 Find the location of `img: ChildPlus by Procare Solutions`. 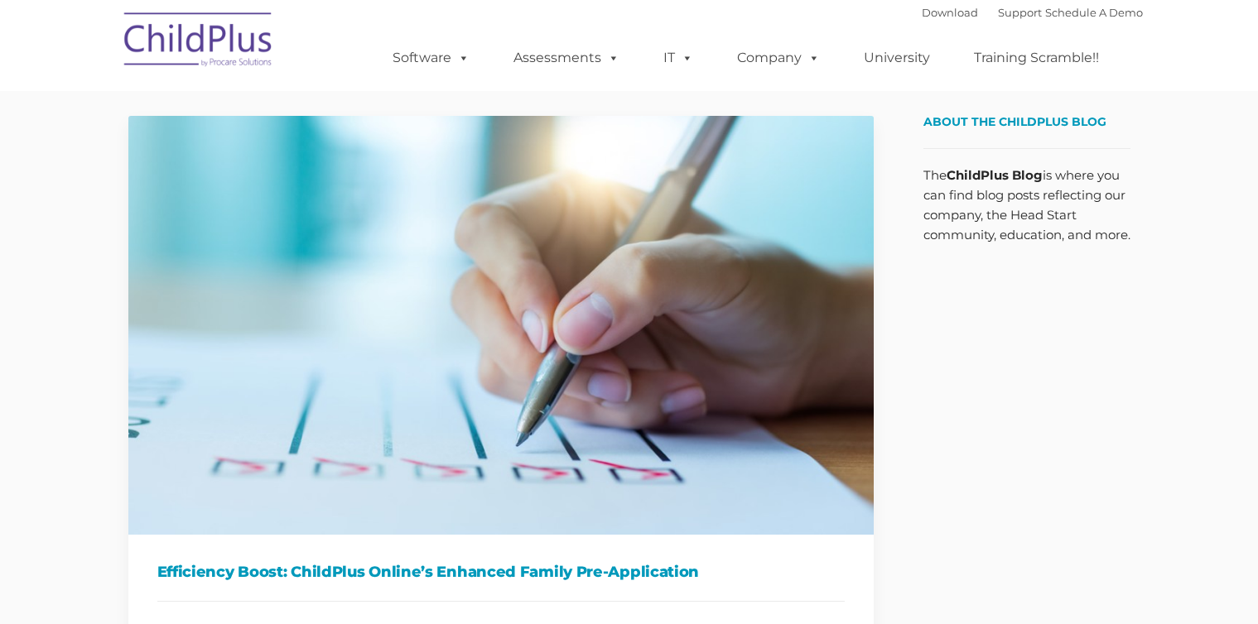

img: ChildPlus by Procare Solutions is located at coordinates (199, 42).